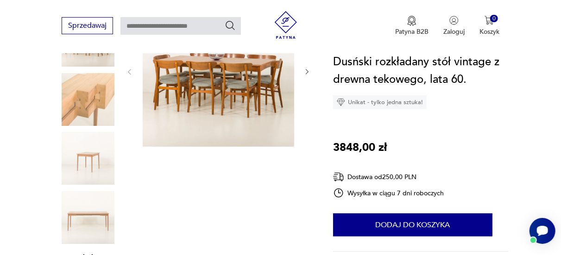 This screenshot has height=255, width=561. I want to click on div: Unikat - tylko jedna sztuka!, so click(380, 102).